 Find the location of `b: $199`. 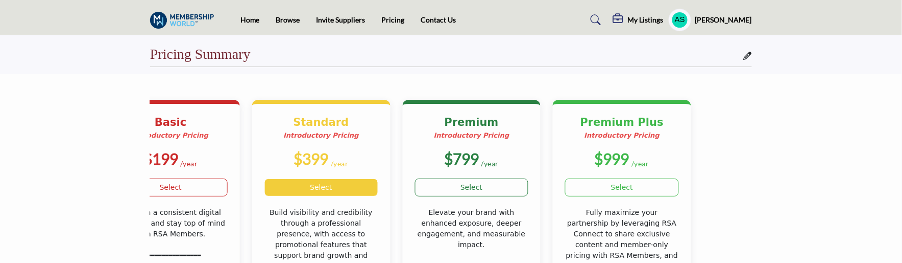

b: $199 is located at coordinates (161, 158).